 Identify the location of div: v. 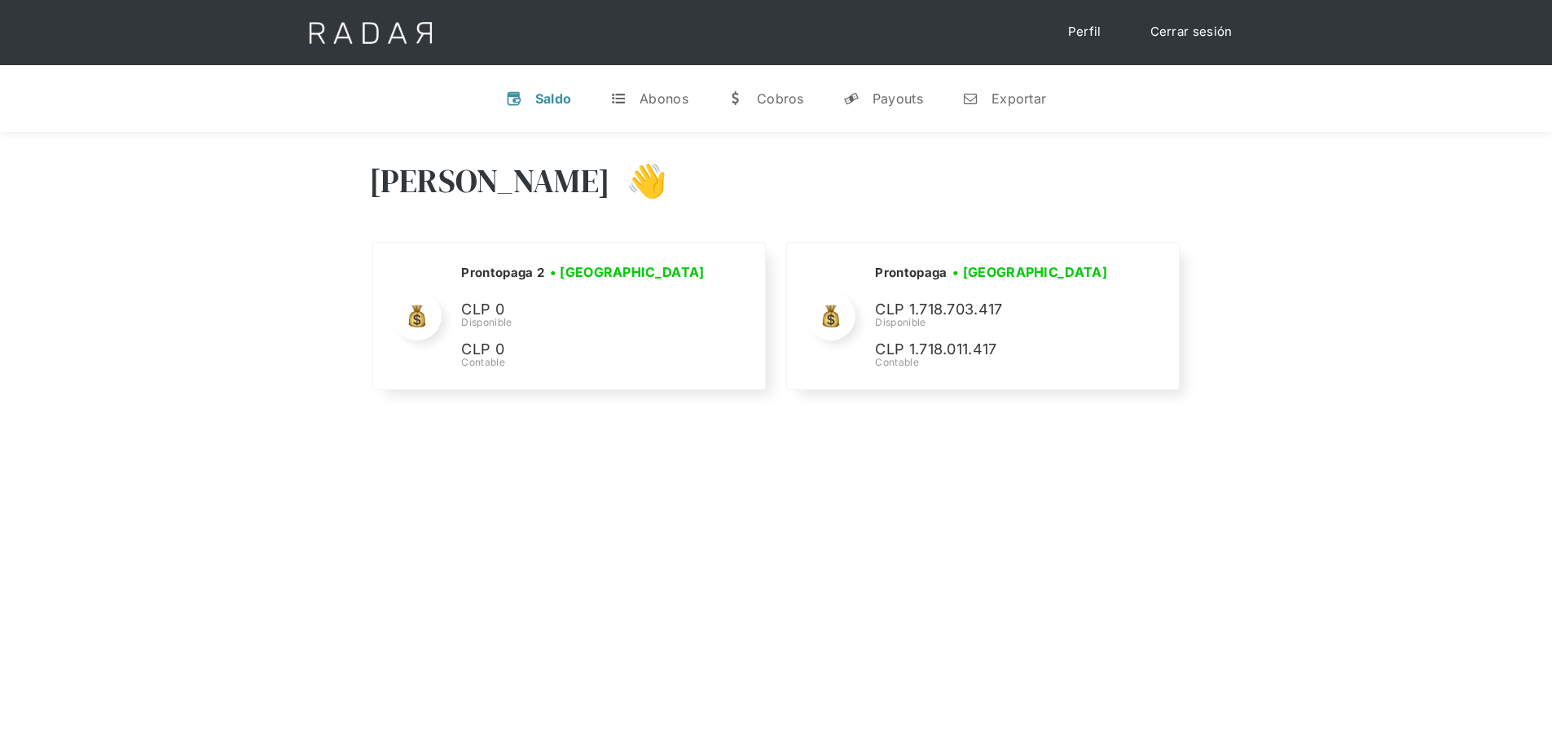
(514, 99).